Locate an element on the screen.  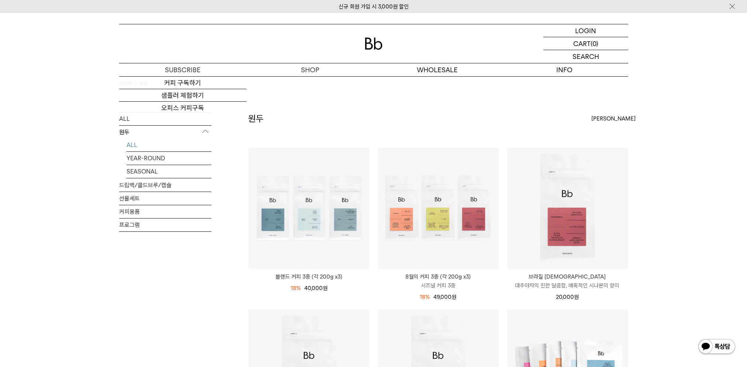
p: 원두 is located at coordinates (165, 132).